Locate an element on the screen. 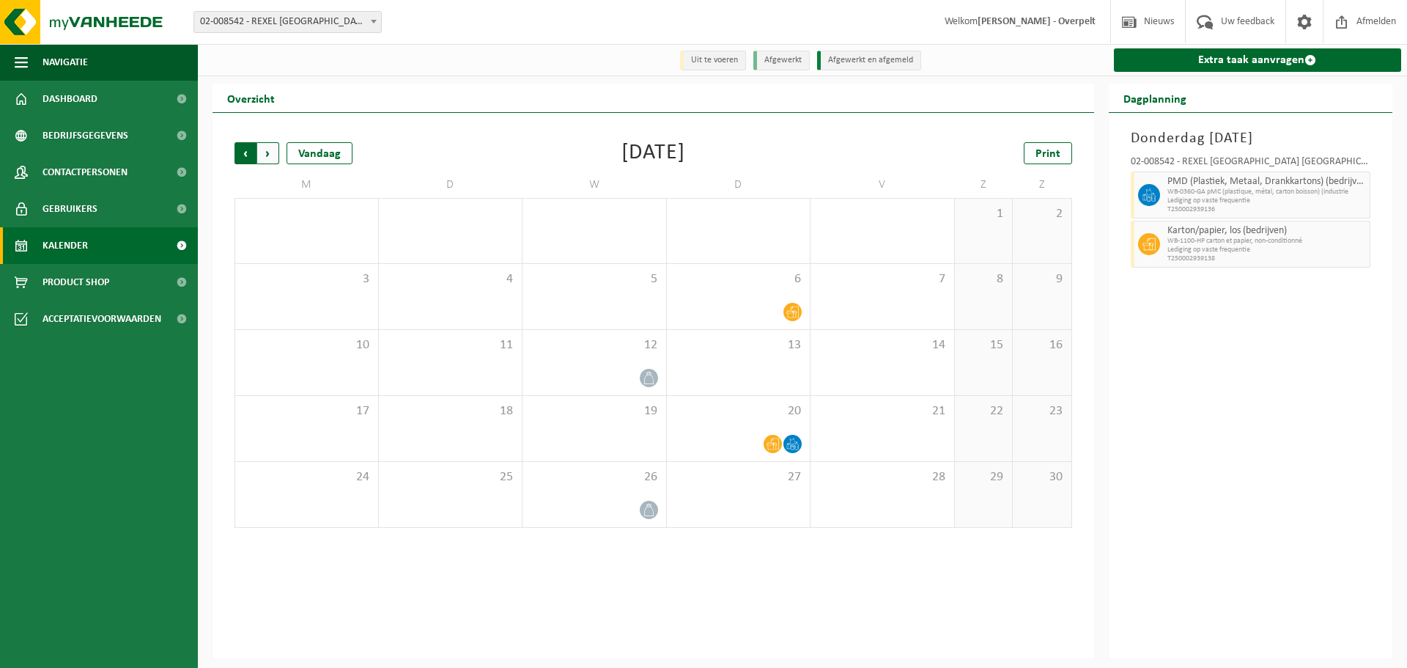 This screenshot has height=668, width=1407. div: Vandaag is located at coordinates (320, 153).